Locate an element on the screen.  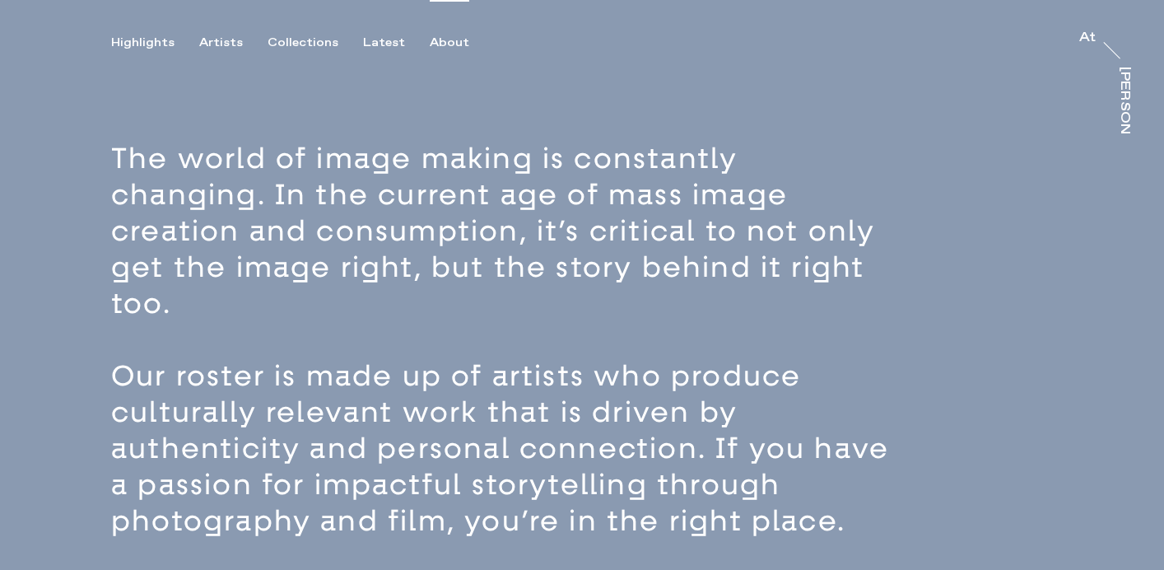
button: About is located at coordinates (462, 43).